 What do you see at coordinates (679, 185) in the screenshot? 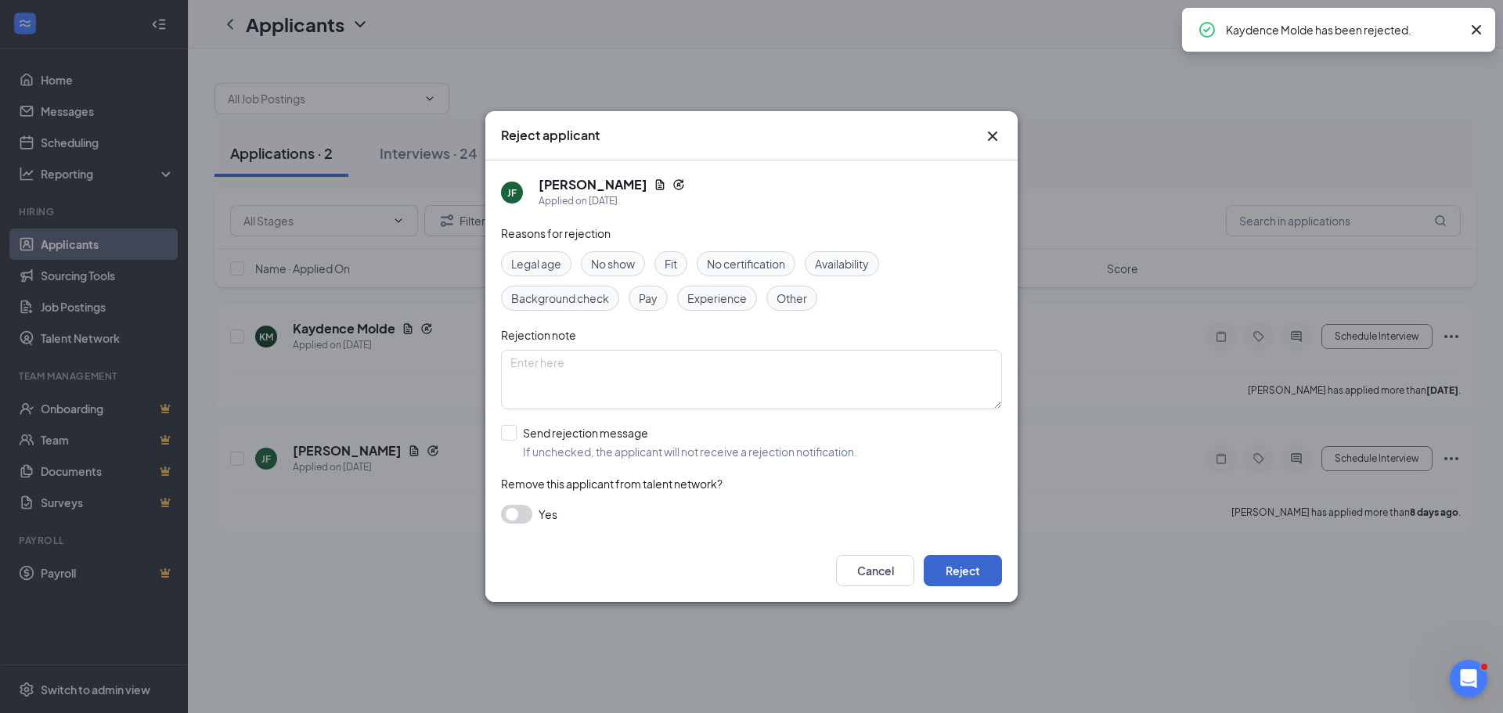
I see `svg: Reapply` at bounding box center [679, 185].